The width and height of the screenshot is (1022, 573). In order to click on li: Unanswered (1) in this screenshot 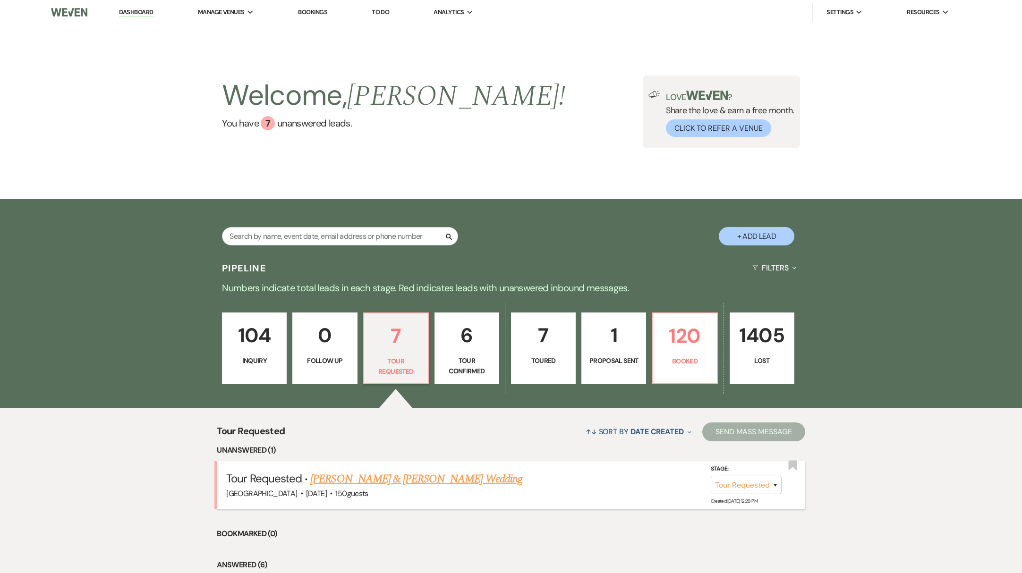, I will do `click(510, 451)`.